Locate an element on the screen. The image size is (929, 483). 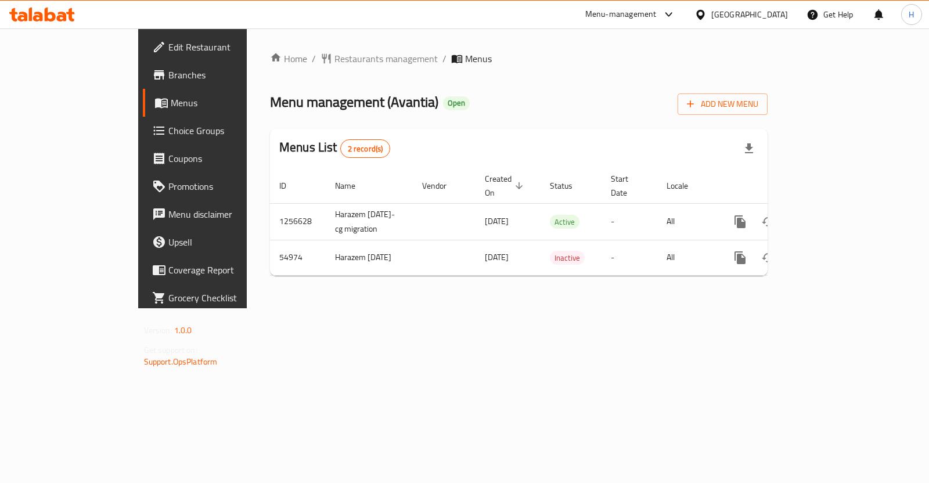
table: enhanced table is located at coordinates (558, 222).